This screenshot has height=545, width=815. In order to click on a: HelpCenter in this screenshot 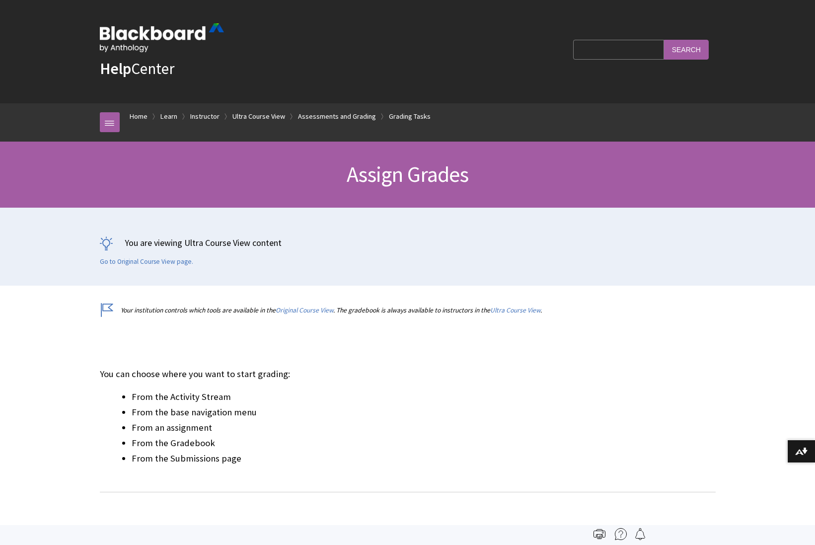, I will do `click(137, 69)`.